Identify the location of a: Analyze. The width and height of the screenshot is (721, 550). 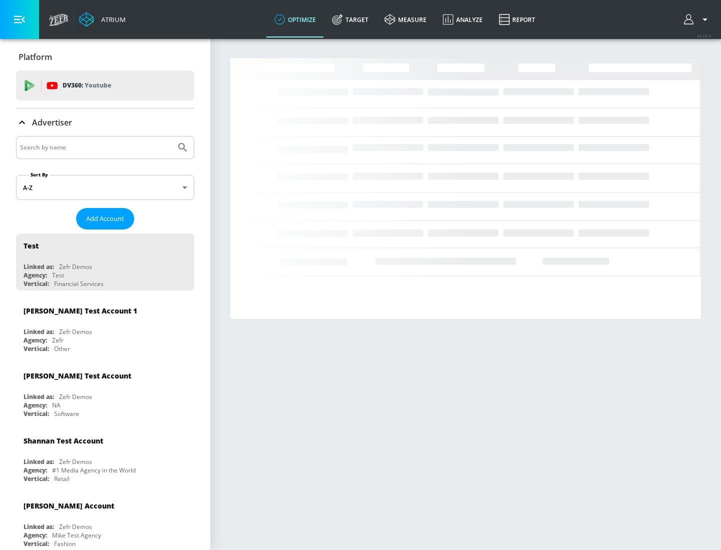
(462, 20).